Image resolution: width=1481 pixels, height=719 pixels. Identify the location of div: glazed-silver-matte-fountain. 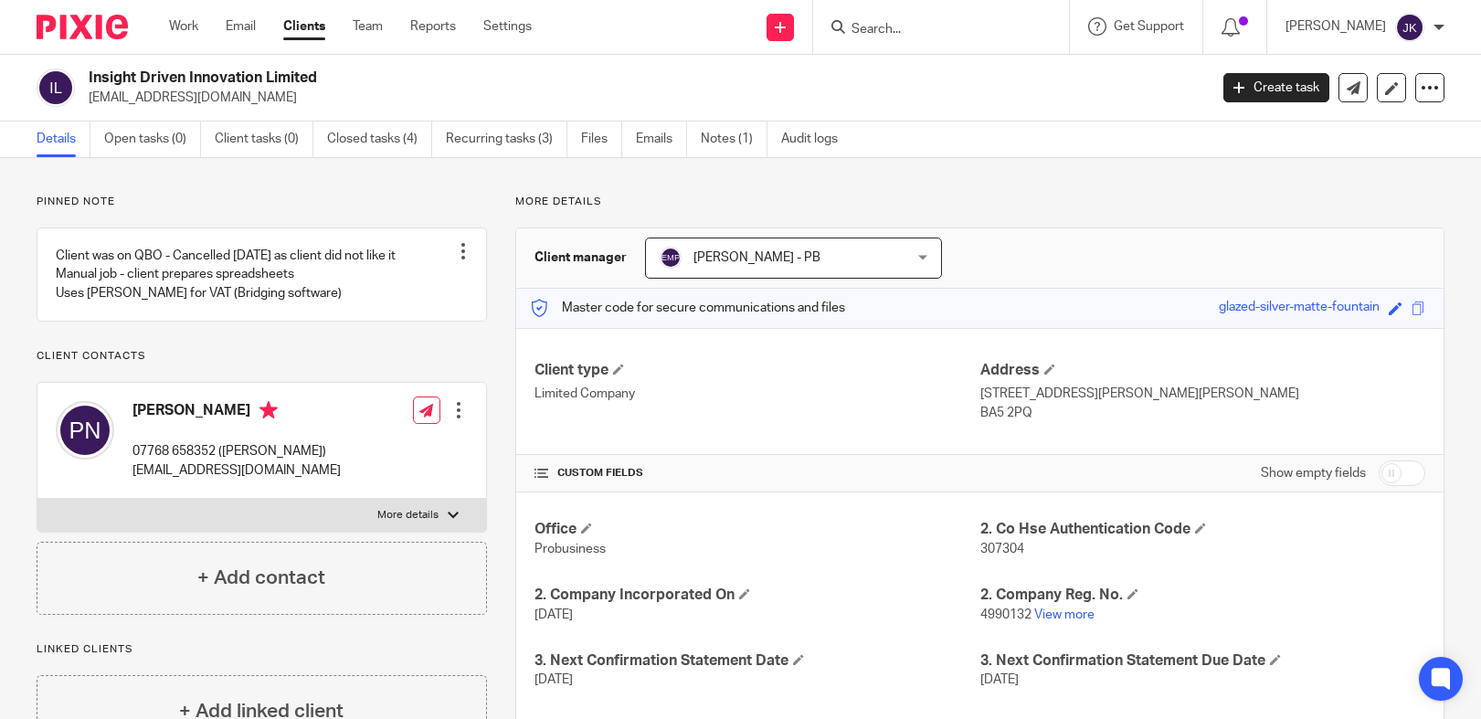
(1299, 308).